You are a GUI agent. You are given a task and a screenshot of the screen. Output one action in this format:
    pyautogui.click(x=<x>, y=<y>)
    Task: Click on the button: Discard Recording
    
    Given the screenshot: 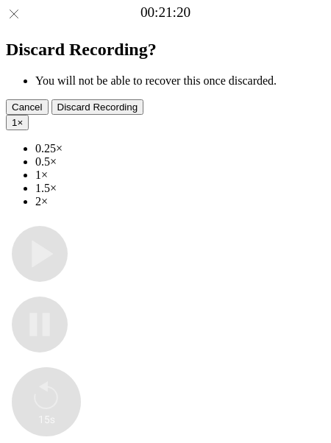 What is the action you would take?
    pyautogui.click(x=98, y=107)
    